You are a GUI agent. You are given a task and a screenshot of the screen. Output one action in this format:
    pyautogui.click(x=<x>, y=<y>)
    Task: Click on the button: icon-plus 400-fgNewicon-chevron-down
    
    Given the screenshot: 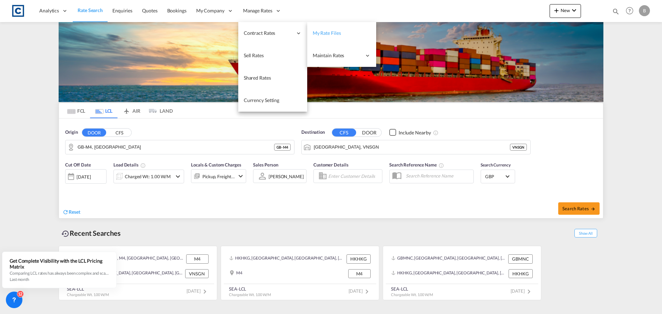 What is the action you would take?
    pyautogui.click(x=565, y=11)
    